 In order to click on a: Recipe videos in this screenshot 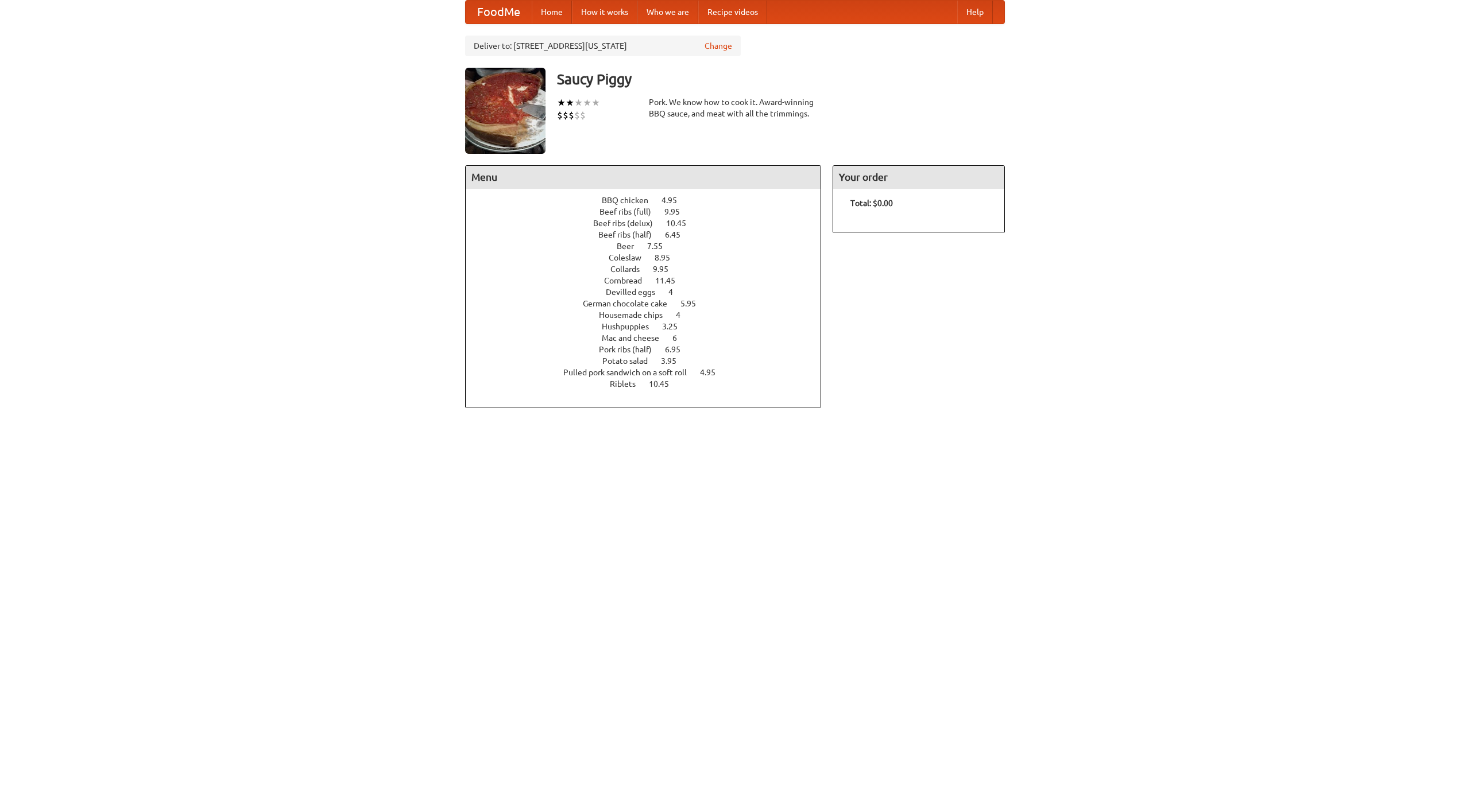, I will do `click(733, 12)`.